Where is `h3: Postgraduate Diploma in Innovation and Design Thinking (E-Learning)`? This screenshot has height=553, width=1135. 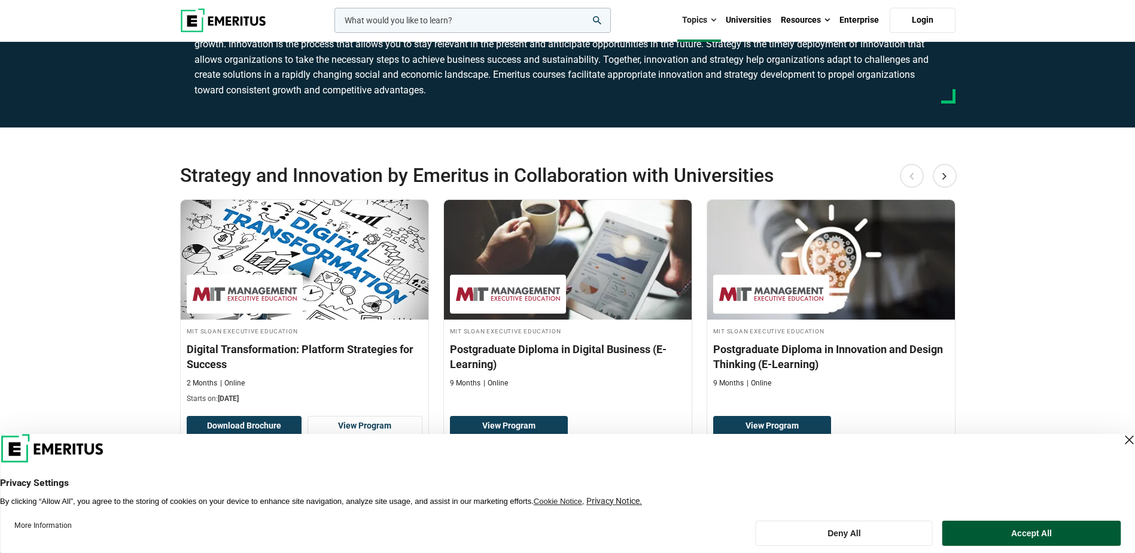 h3: Postgraduate Diploma in Innovation and Design Thinking (E-Learning) is located at coordinates (831, 357).